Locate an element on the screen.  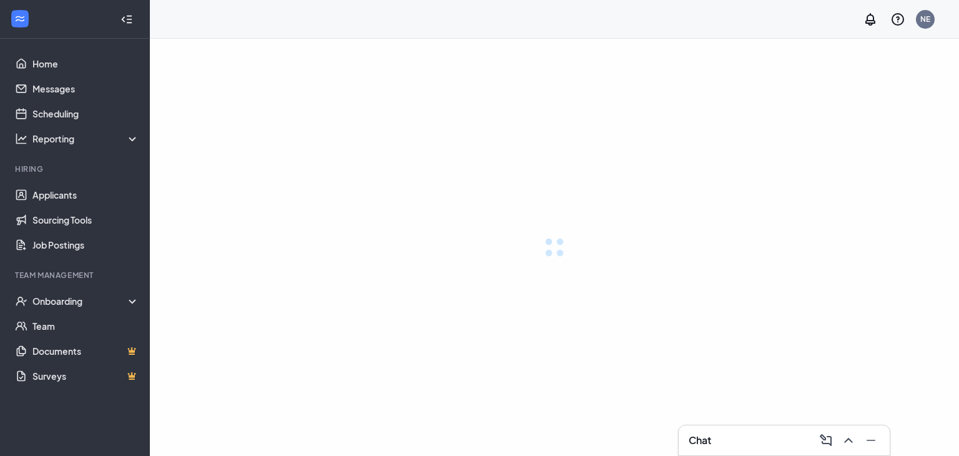
a: DocumentsCrown is located at coordinates (86, 351).